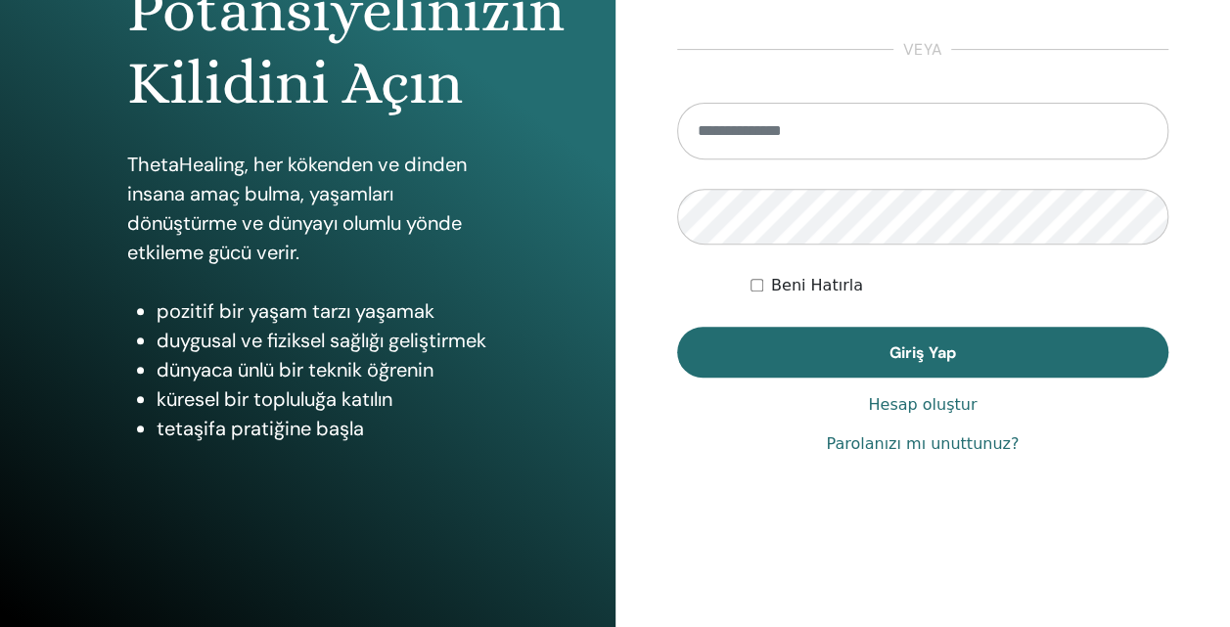 The height and width of the screenshot is (627, 1230). I want to click on button: Giriş Yap, so click(922, 352).